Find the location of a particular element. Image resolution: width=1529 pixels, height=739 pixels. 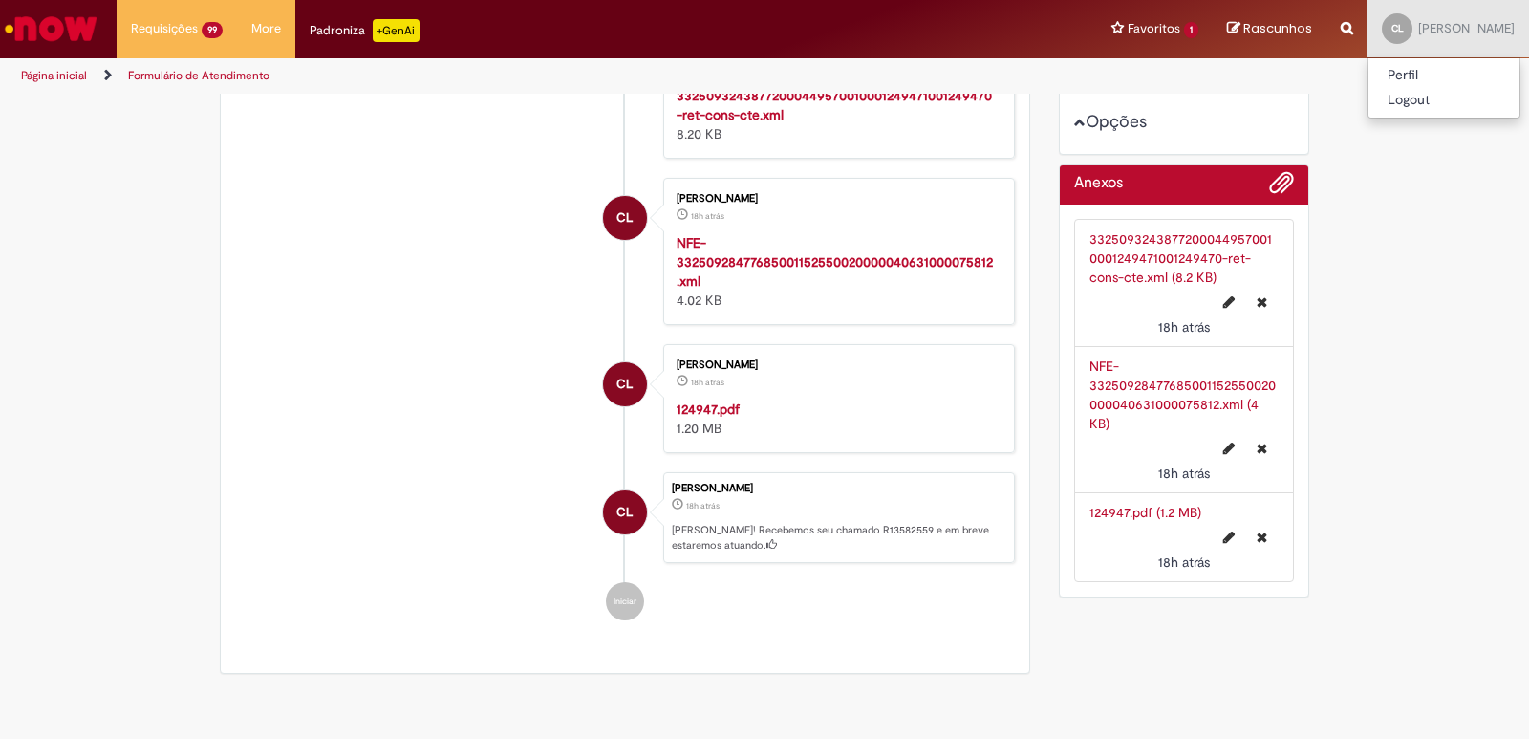

time: 30/09/2025 15:56:05 is located at coordinates (702, 506).